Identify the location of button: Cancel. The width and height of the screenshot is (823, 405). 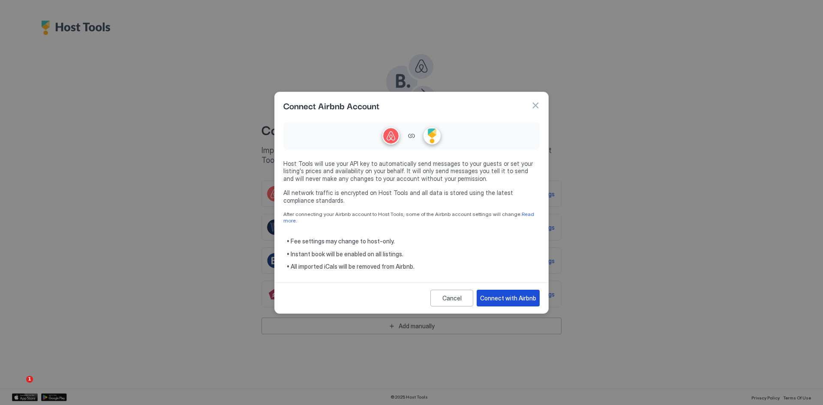
(452, 298).